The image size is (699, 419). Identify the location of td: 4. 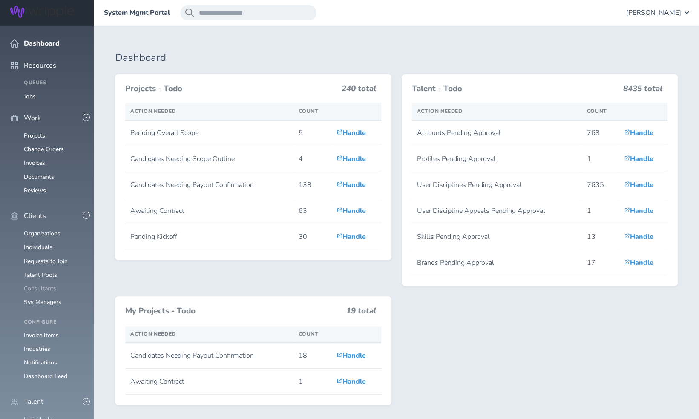
(312, 159).